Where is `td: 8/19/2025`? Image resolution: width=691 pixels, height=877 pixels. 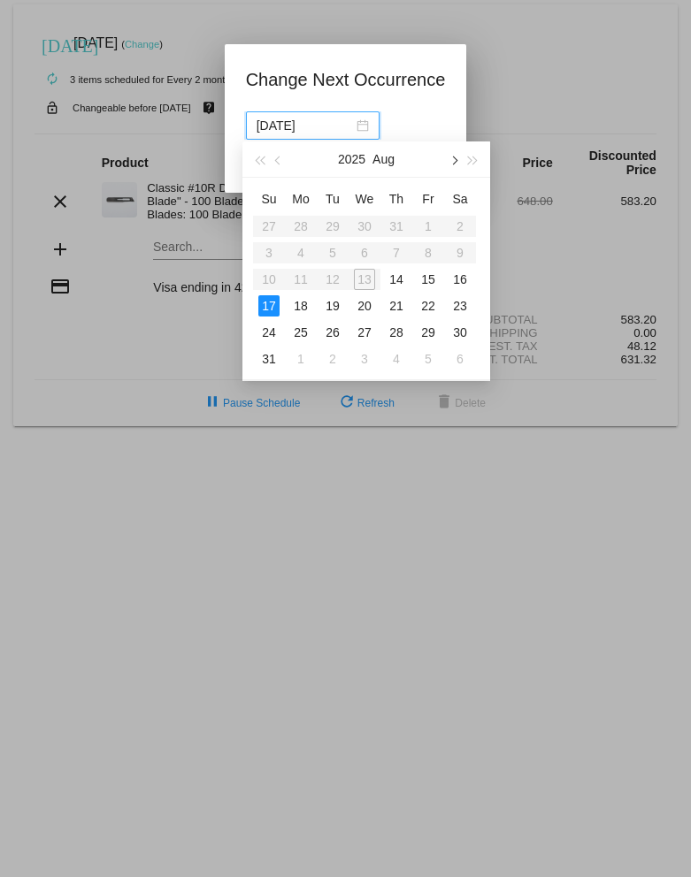
td: 8/19/2025 is located at coordinates (333, 306).